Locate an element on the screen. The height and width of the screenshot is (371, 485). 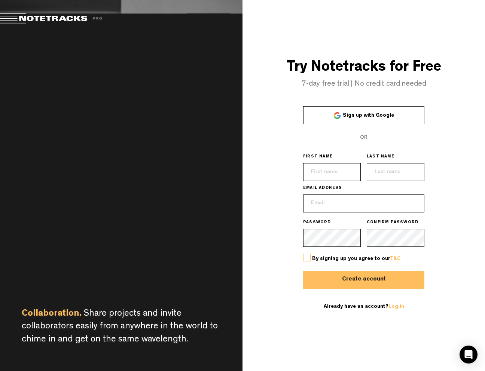
input: Email is located at coordinates (364, 204).